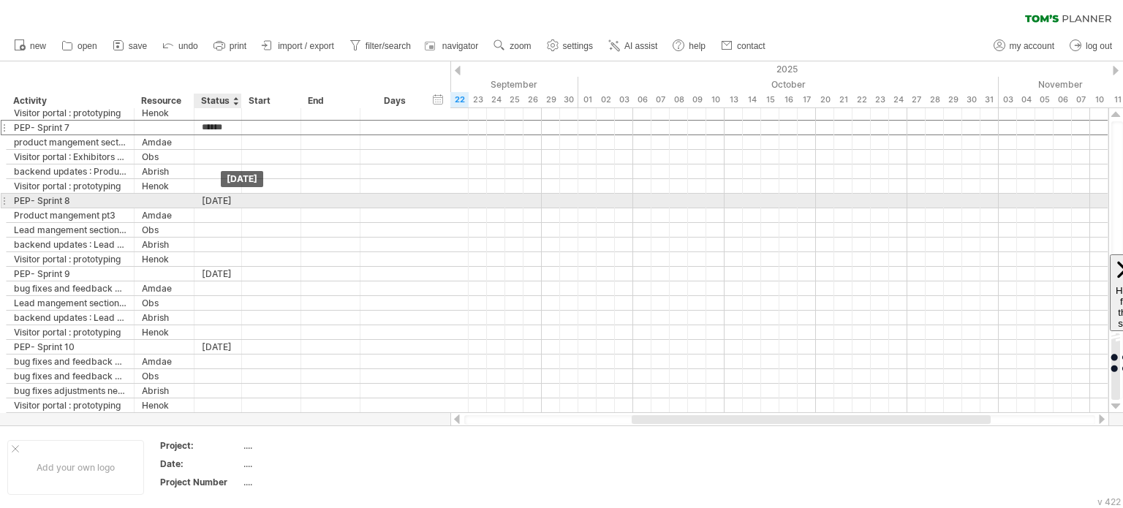 The image size is (1123, 508). Describe the element at coordinates (697, 46) in the screenshot. I see `span: help` at that location.